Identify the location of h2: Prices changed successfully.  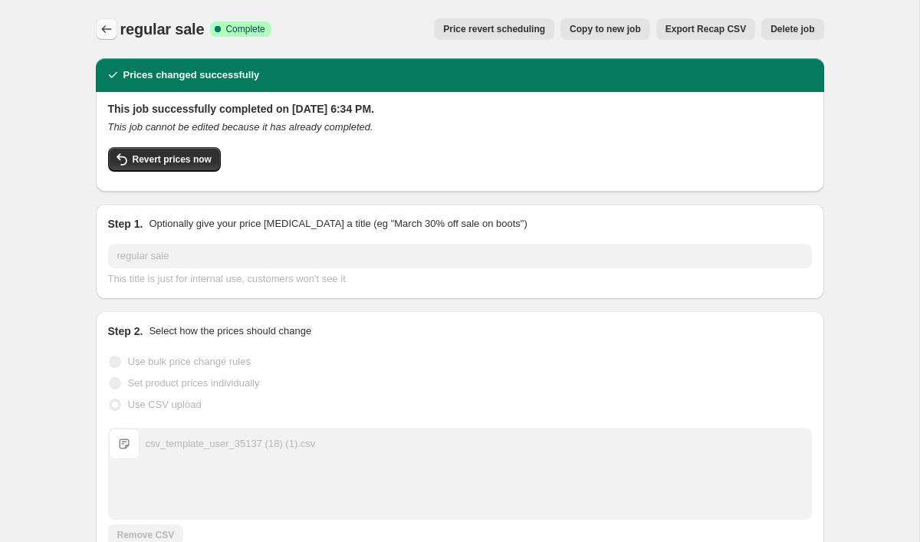
(192, 75).